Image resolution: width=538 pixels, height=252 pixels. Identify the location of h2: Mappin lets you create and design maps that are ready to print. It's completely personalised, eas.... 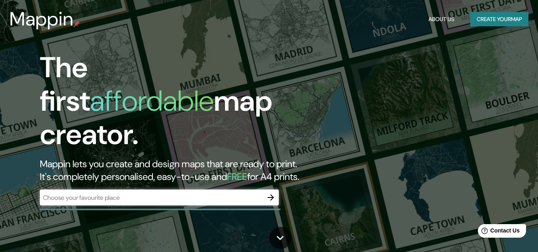
(174, 170).